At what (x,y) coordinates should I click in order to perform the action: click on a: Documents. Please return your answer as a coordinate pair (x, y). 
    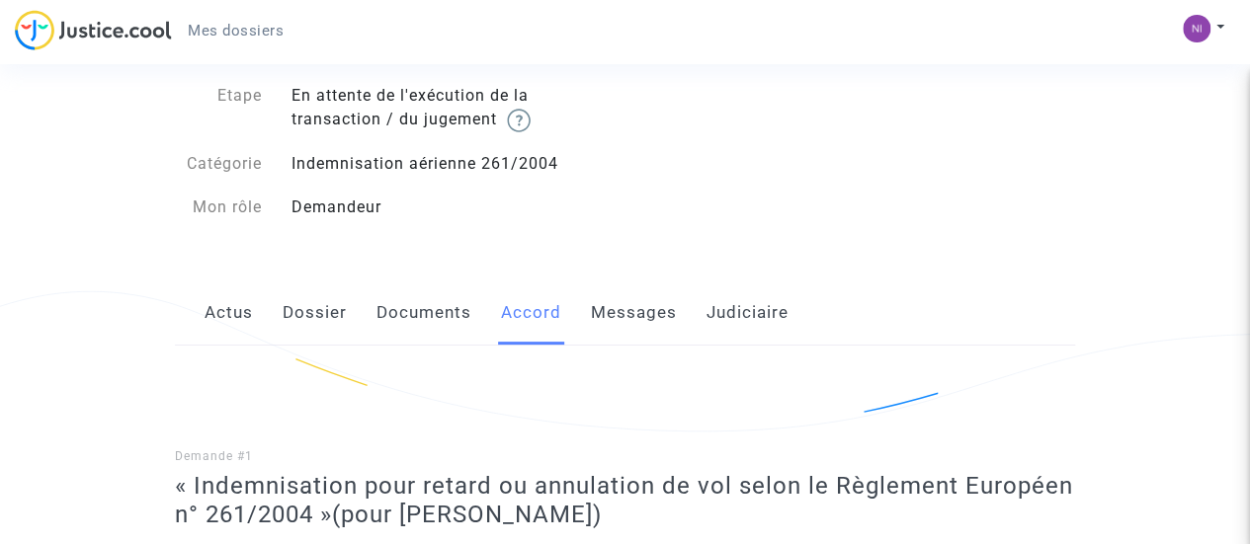
    Looking at the image, I should click on (424, 313).